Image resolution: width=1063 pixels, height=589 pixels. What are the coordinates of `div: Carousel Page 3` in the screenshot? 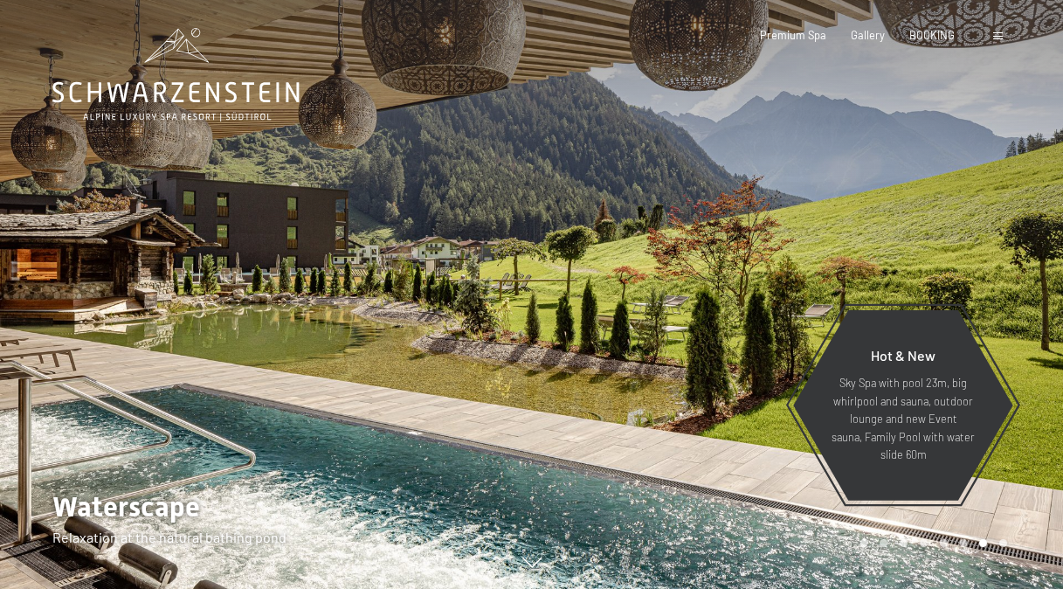 It's located at (903, 543).